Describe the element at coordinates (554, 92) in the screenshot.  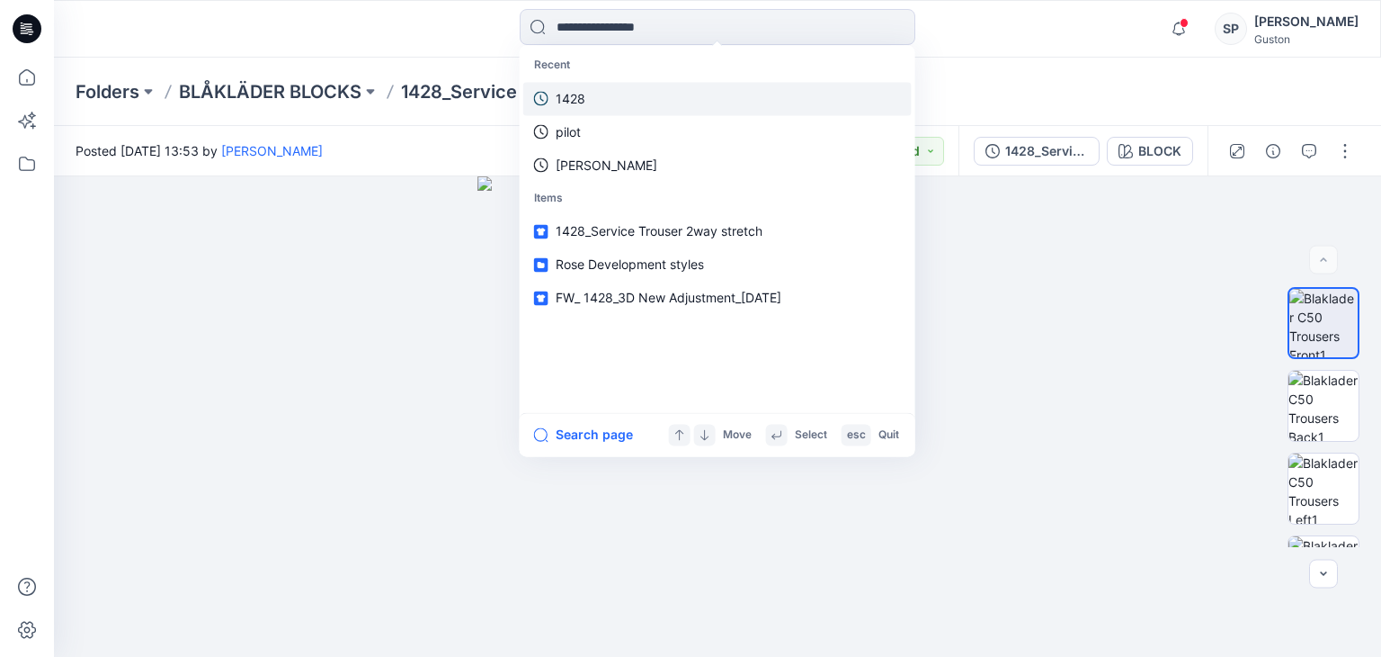
I see `p: 1428_Service Trouser 2way stretch` at that location.